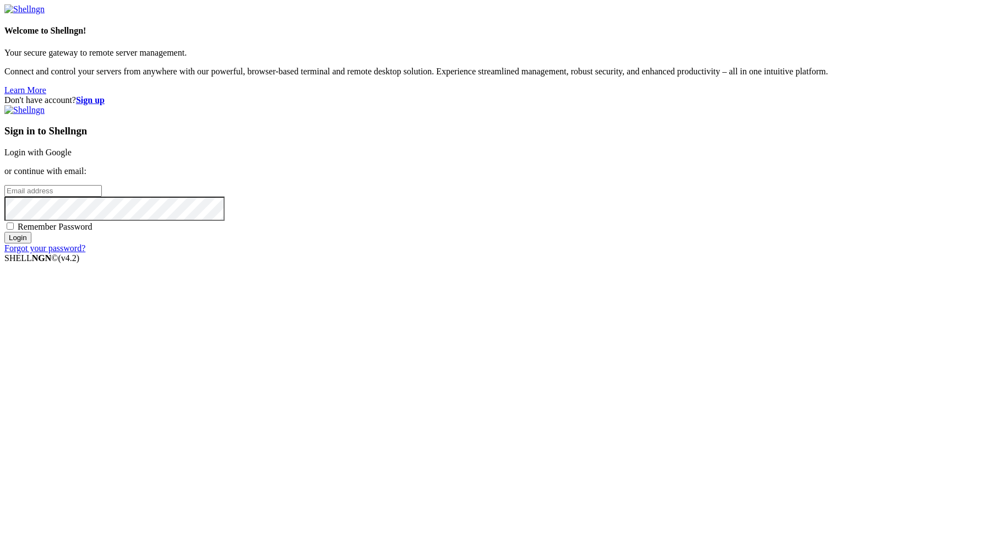  What do you see at coordinates (45, 248) in the screenshot?
I see `a: Forgot your password?` at bounding box center [45, 248].